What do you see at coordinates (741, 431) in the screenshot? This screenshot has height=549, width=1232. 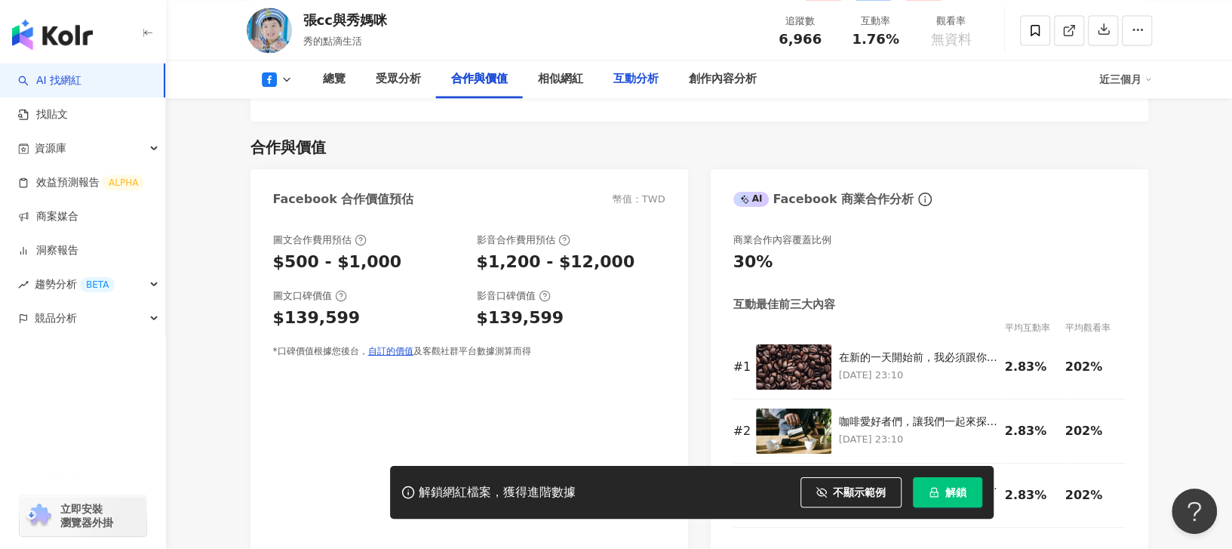 I see `div: # 2` at bounding box center [741, 431].